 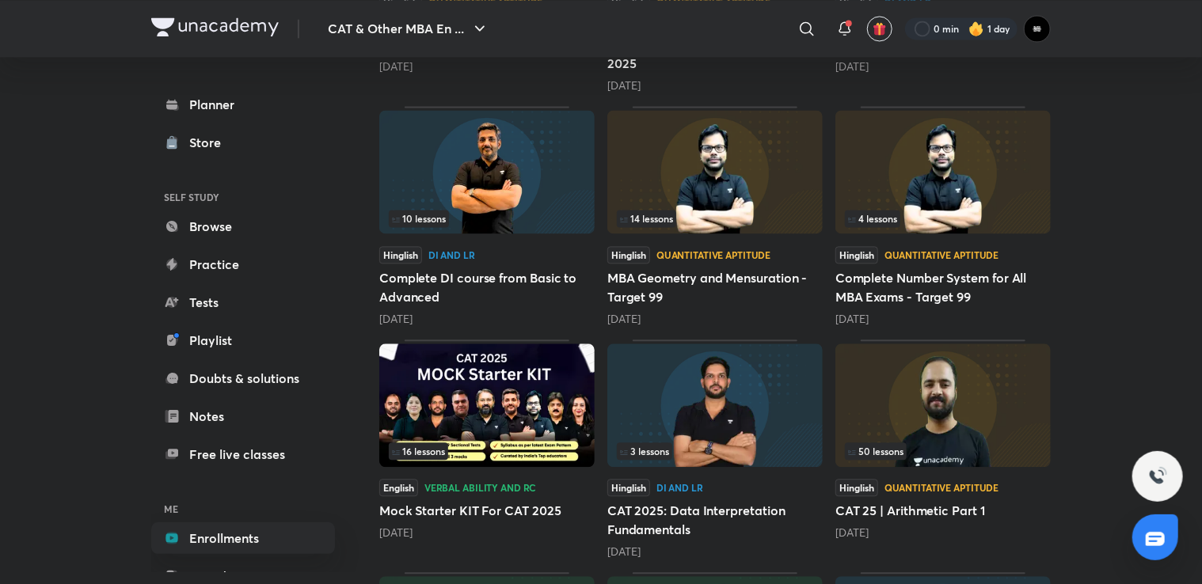 I want to click on a: Company Logo, so click(x=215, y=29).